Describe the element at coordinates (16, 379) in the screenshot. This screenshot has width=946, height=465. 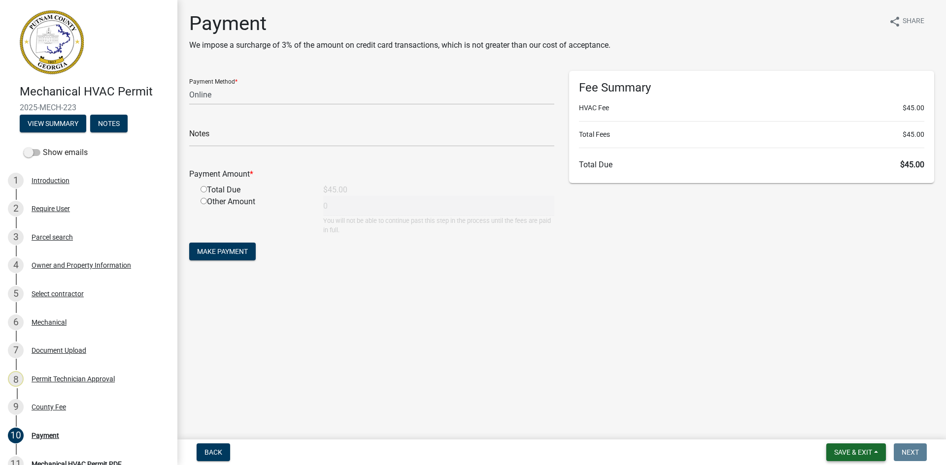
I see `div: 8` at that location.